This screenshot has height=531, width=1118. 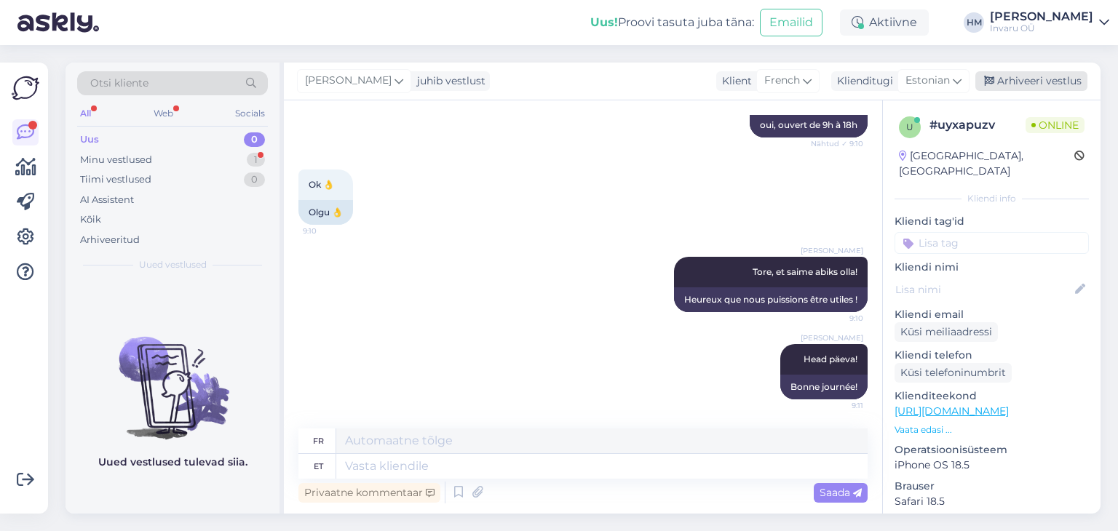 What do you see at coordinates (321, 184) in the screenshot?
I see `span: Ok 👌` at bounding box center [321, 184].